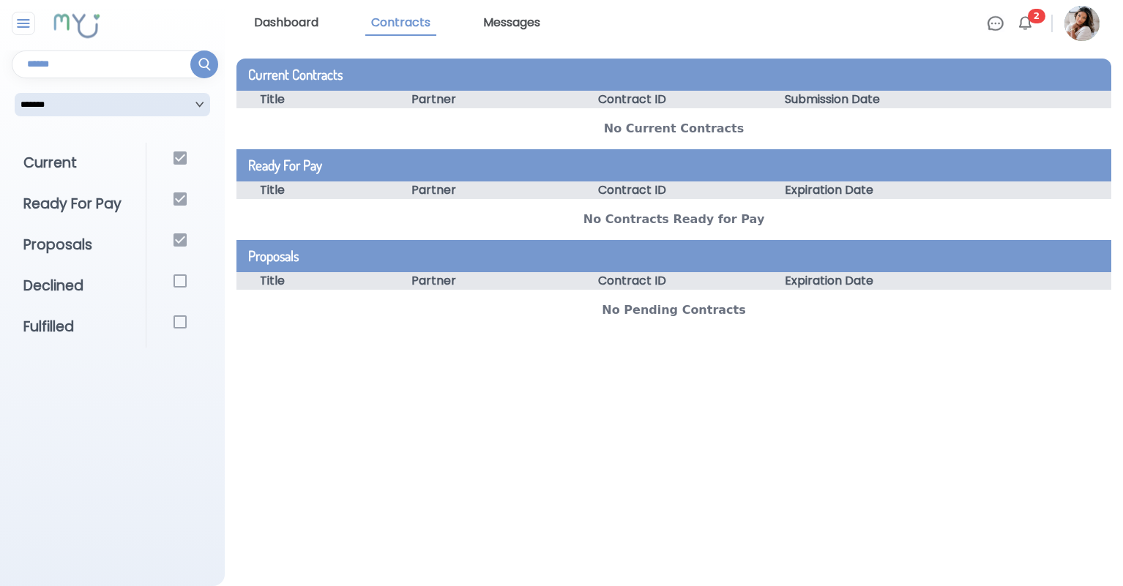 Image resolution: width=1123 pixels, height=586 pixels. What do you see at coordinates (996, 23) in the screenshot?
I see `img: Chat` at bounding box center [996, 23].